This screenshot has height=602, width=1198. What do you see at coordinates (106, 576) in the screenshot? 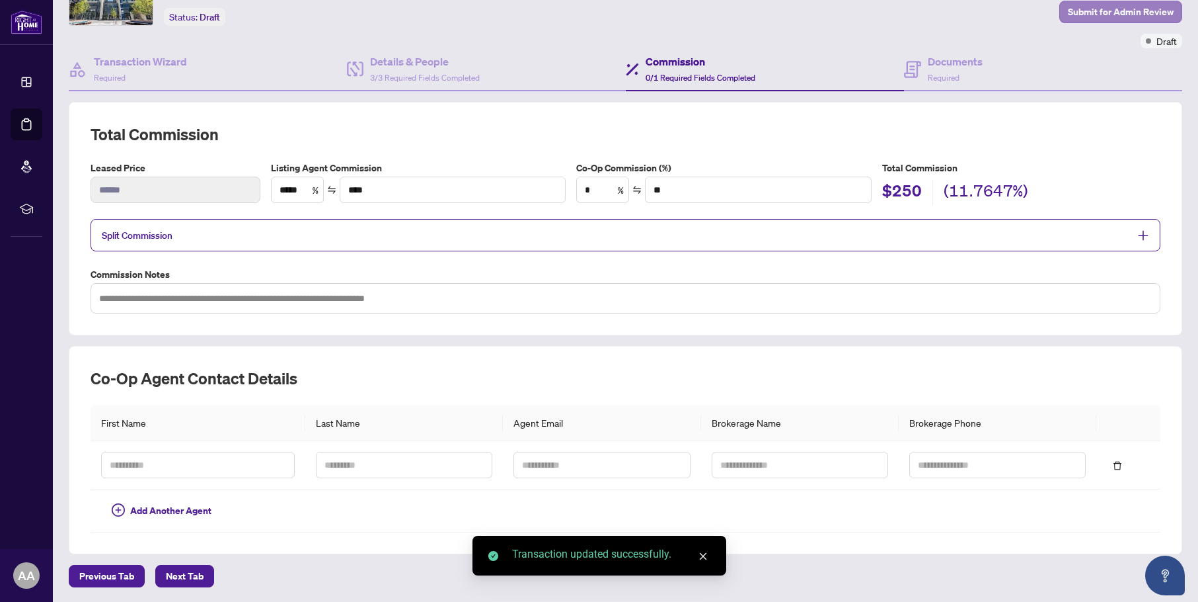
I see `span: Previous Tab` at bounding box center [106, 576].